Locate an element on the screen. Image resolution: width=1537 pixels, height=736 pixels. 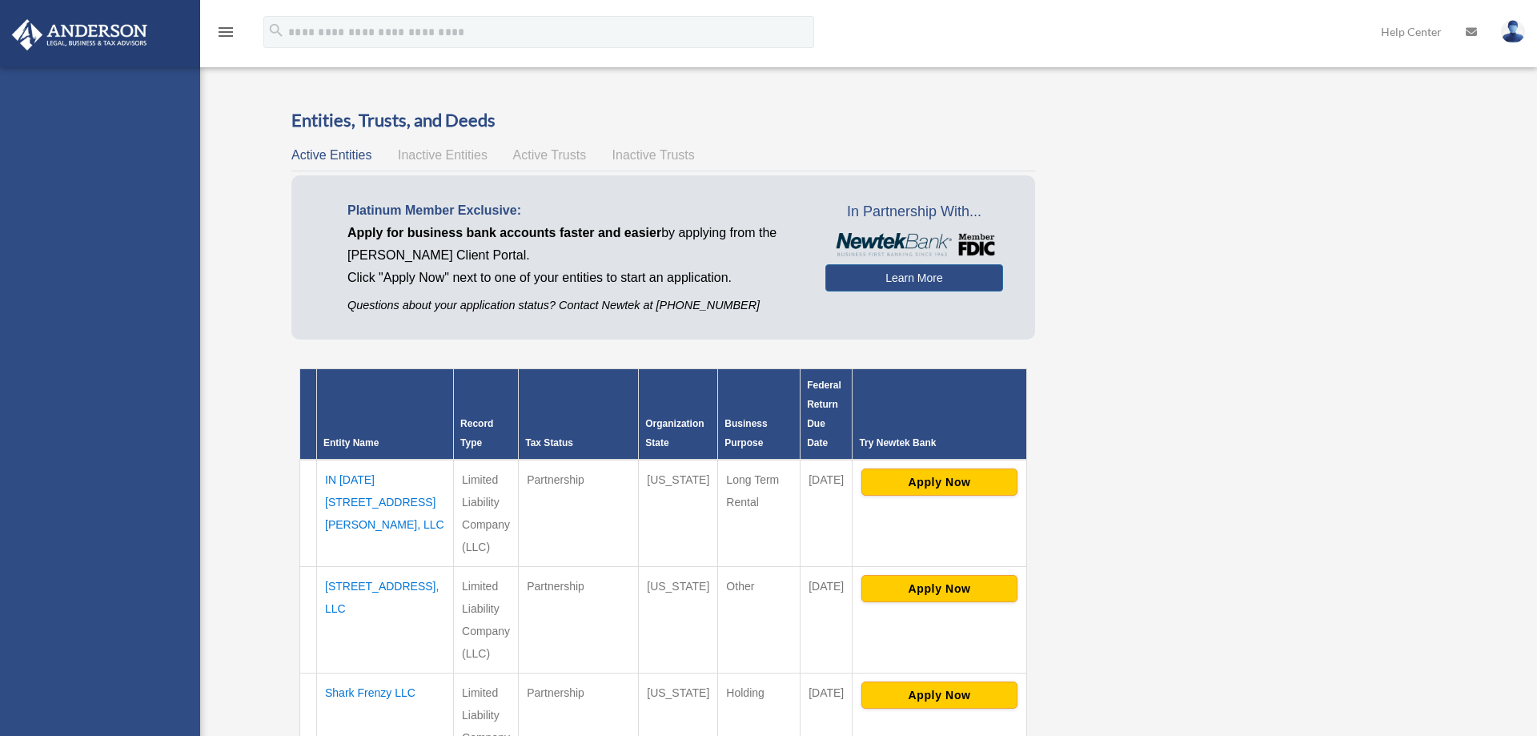
th: Entity Name is located at coordinates (385, 415).